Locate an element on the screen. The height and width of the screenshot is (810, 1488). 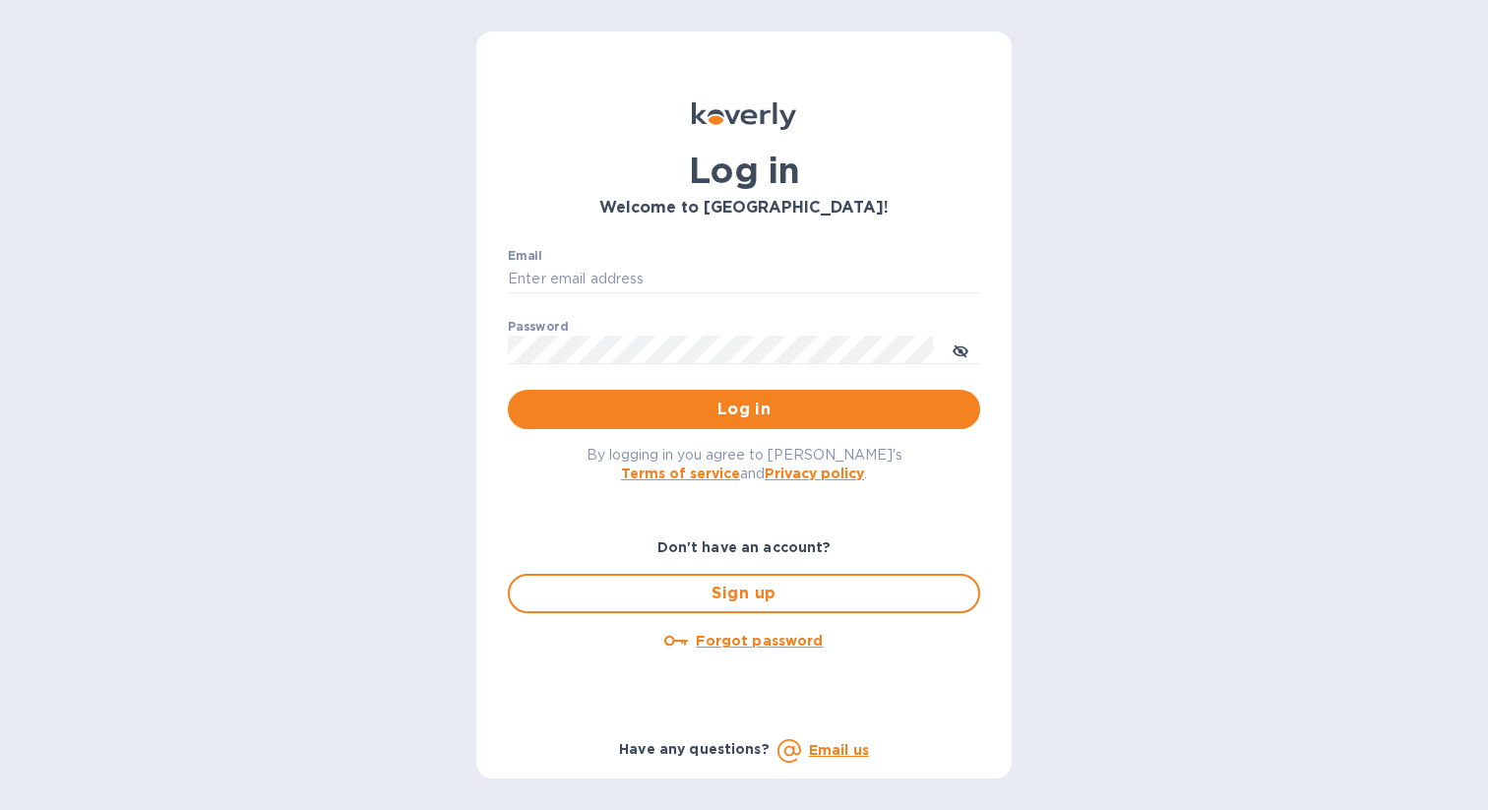
span: Log in is located at coordinates (744, 409).